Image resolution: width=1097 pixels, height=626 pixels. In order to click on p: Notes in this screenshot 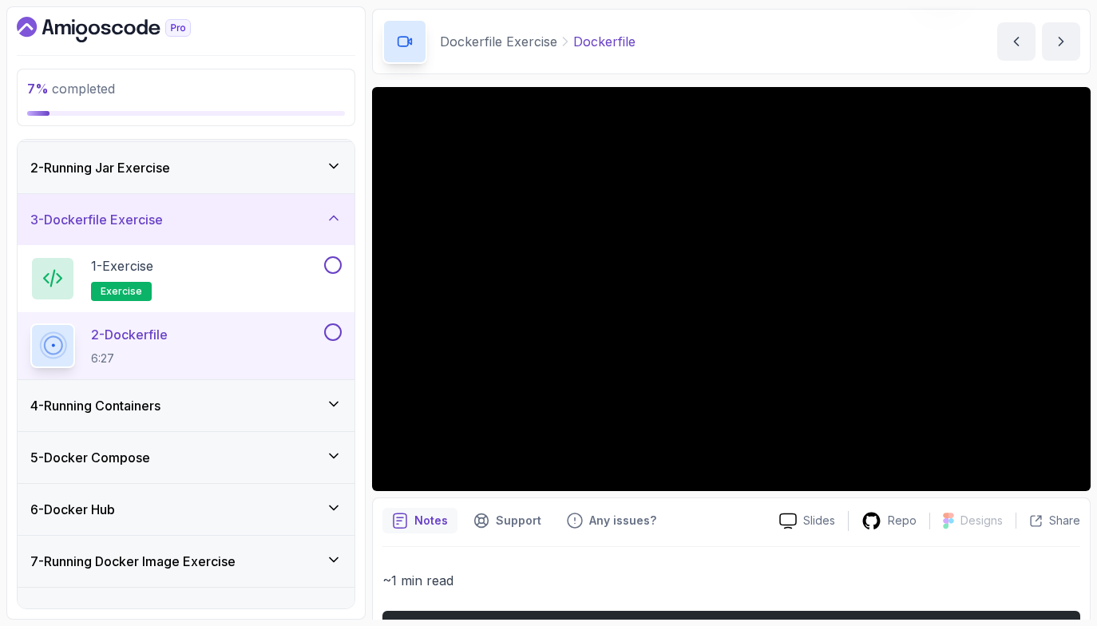, I will do `click(431, 521)`.